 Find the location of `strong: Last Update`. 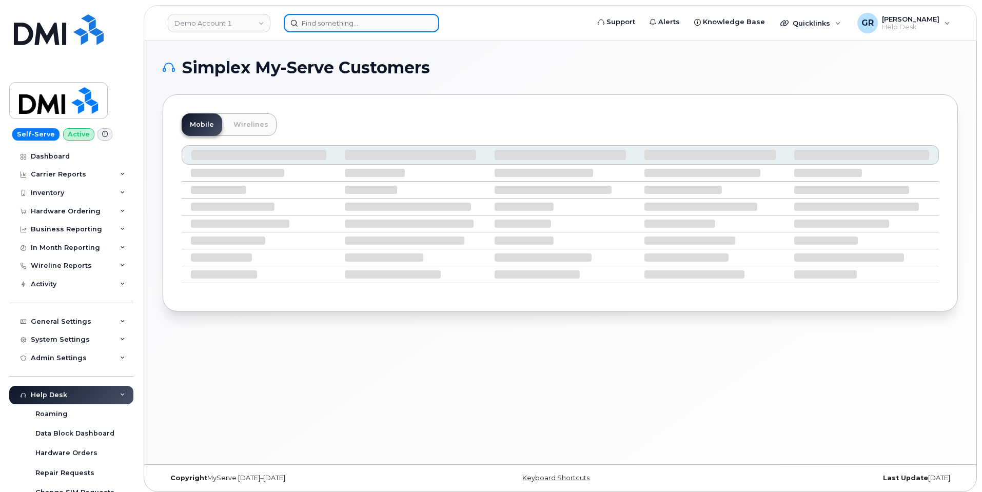

strong: Last Update is located at coordinates (905, 478).